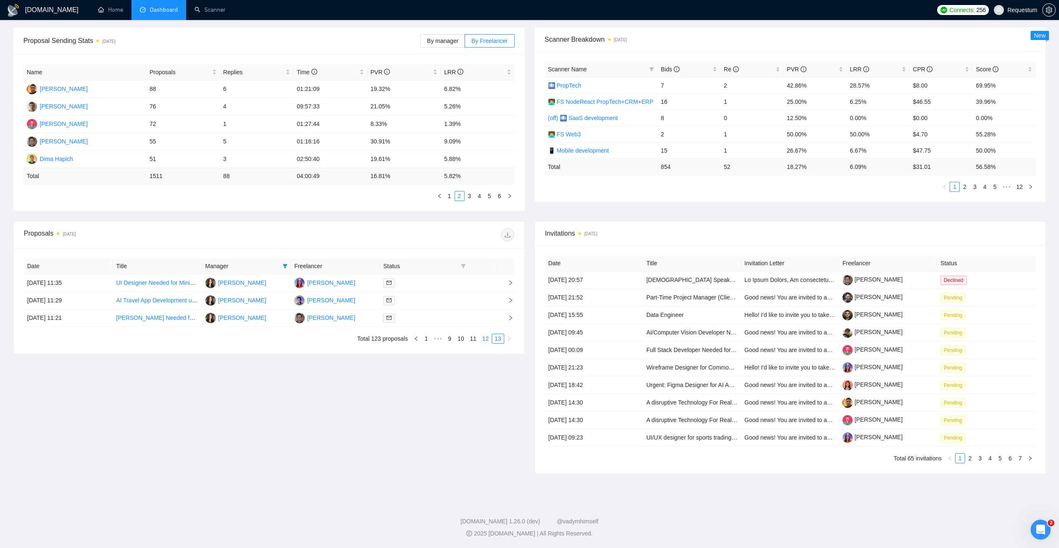 This screenshot has height=548, width=1059. I want to click on span: LRR, so click(859, 69).